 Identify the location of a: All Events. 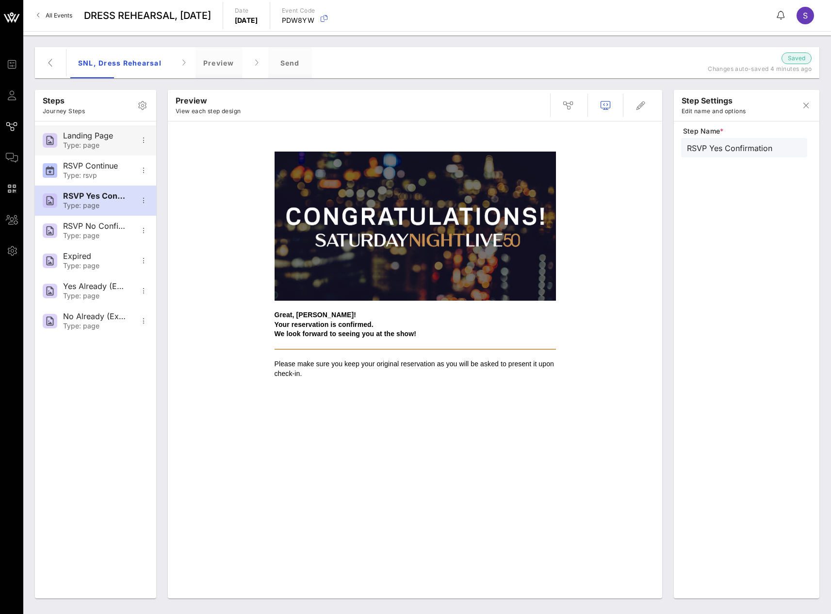
(54, 16).